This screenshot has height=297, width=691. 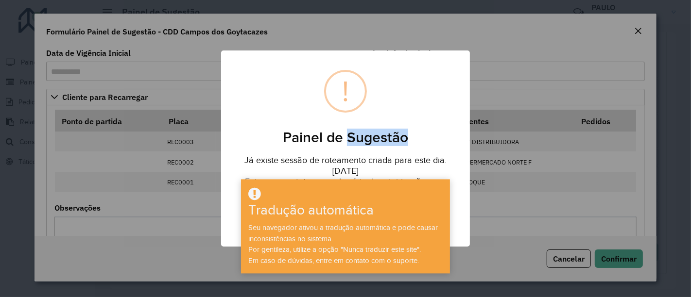 What do you see at coordinates (343, 233) in the screenshot?
I see `font: Seu navegador ativou a tradução automática e pode causar inconsistências no sistema.` at bounding box center [343, 233].